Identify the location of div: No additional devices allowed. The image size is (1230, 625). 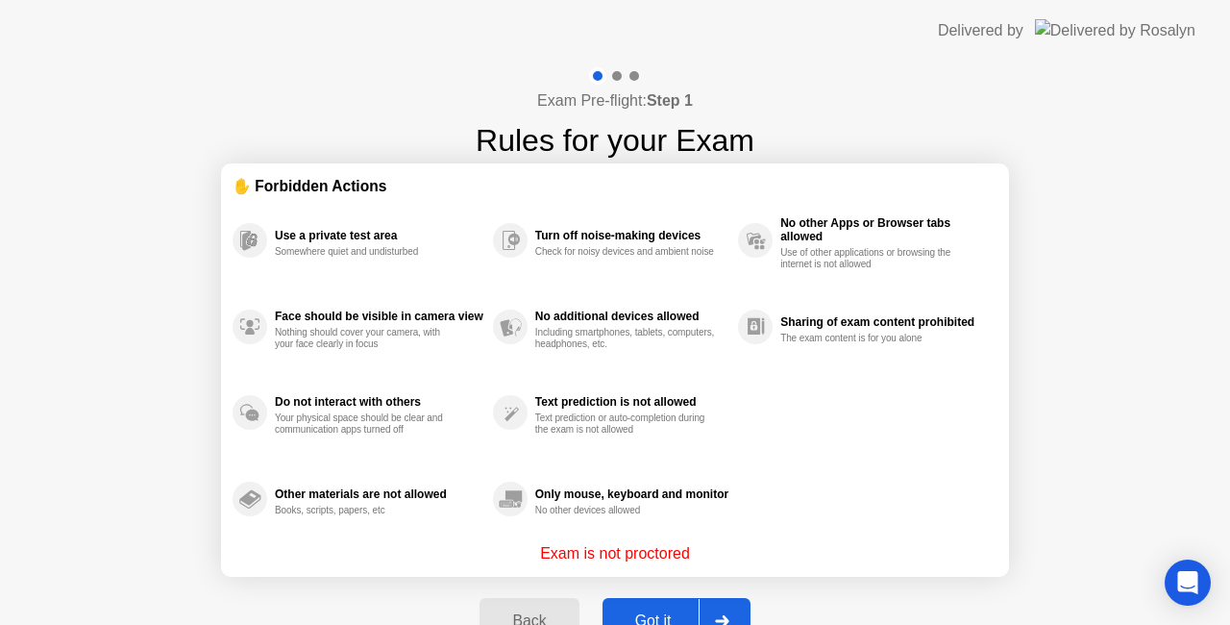
(631, 316).